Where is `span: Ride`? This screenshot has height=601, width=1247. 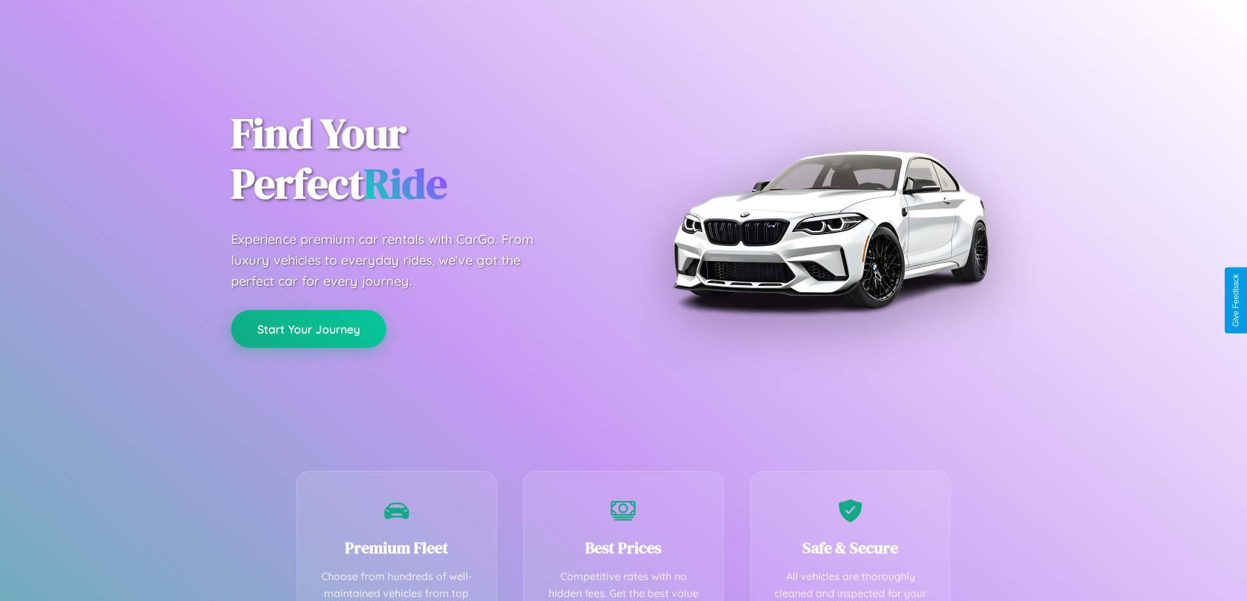
span: Ride is located at coordinates (405, 183).